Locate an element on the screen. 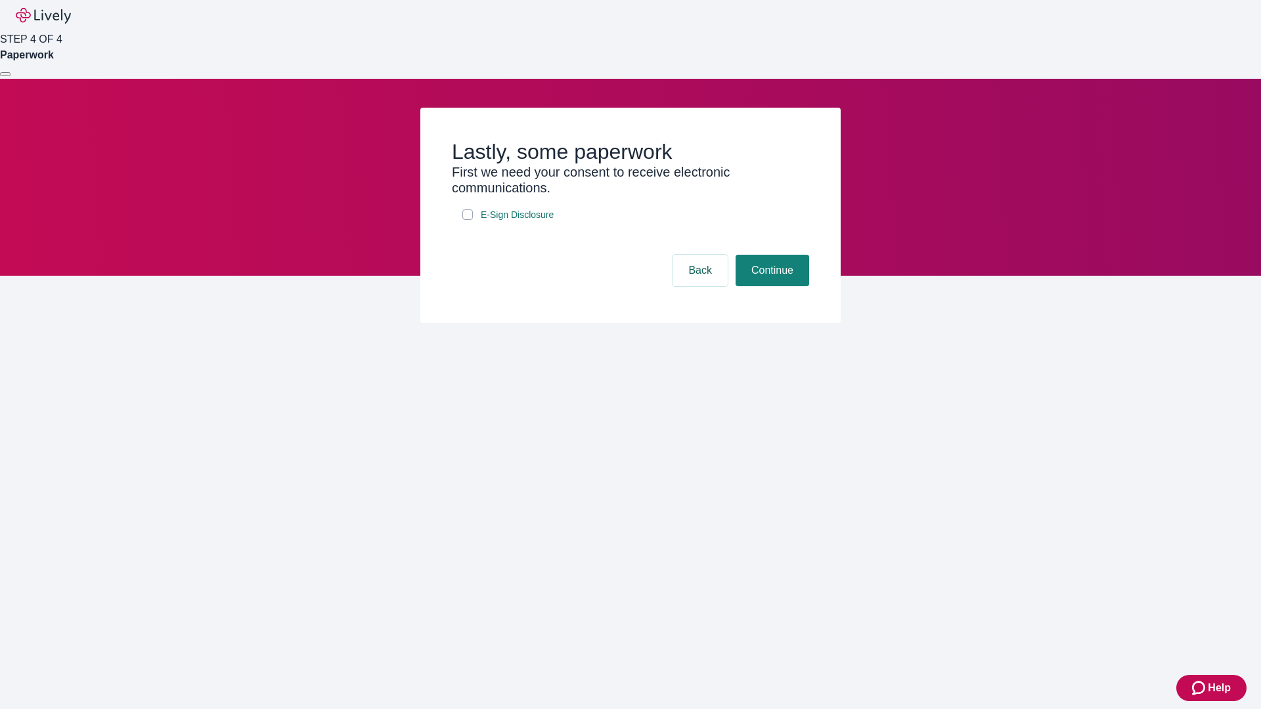 The height and width of the screenshot is (709, 1261). button: Continue is located at coordinates (772, 271).